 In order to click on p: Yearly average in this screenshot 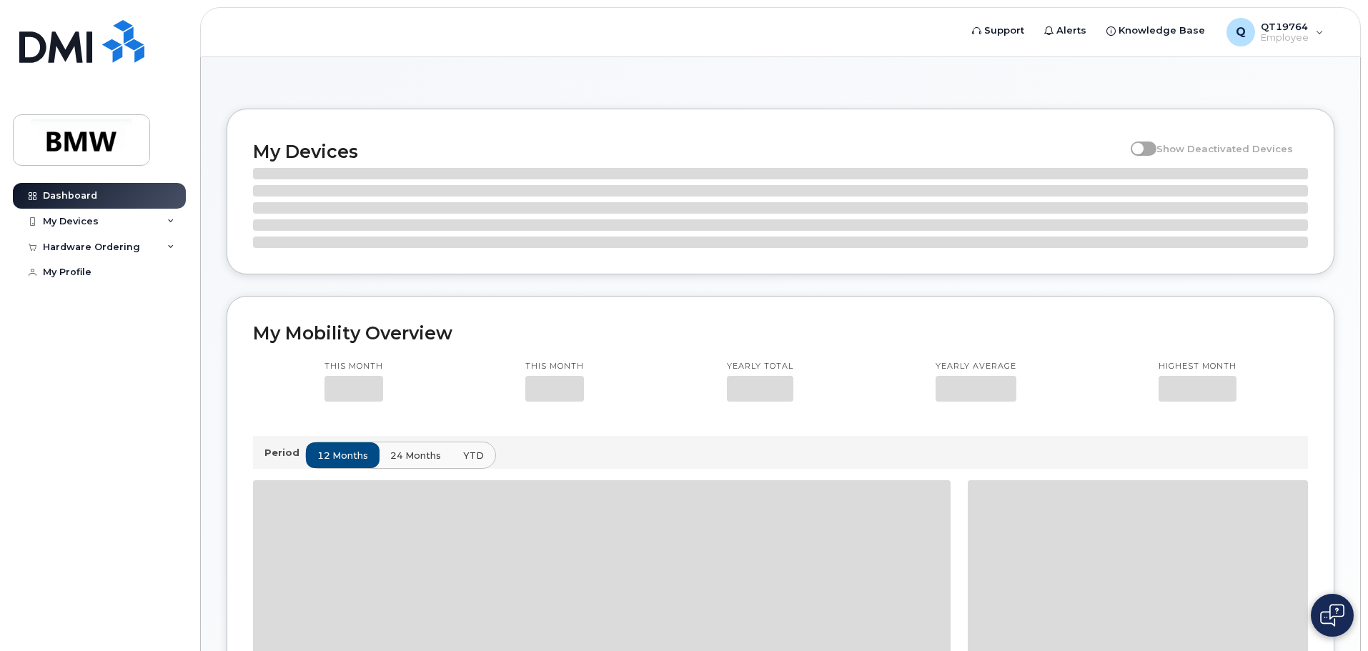, I will do `click(976, 367)`.